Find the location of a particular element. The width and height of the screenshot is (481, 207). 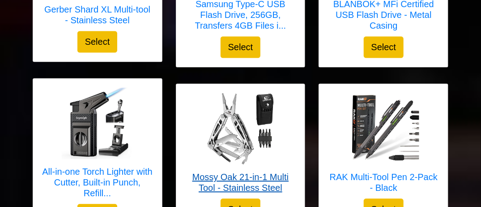

a: Mossy Oak 21-in-1 Multi Tool - Stainless Steel Mossy Oak 21-in-1 Multi Tool - Stainless Steel is located at coordinates (241, 145).